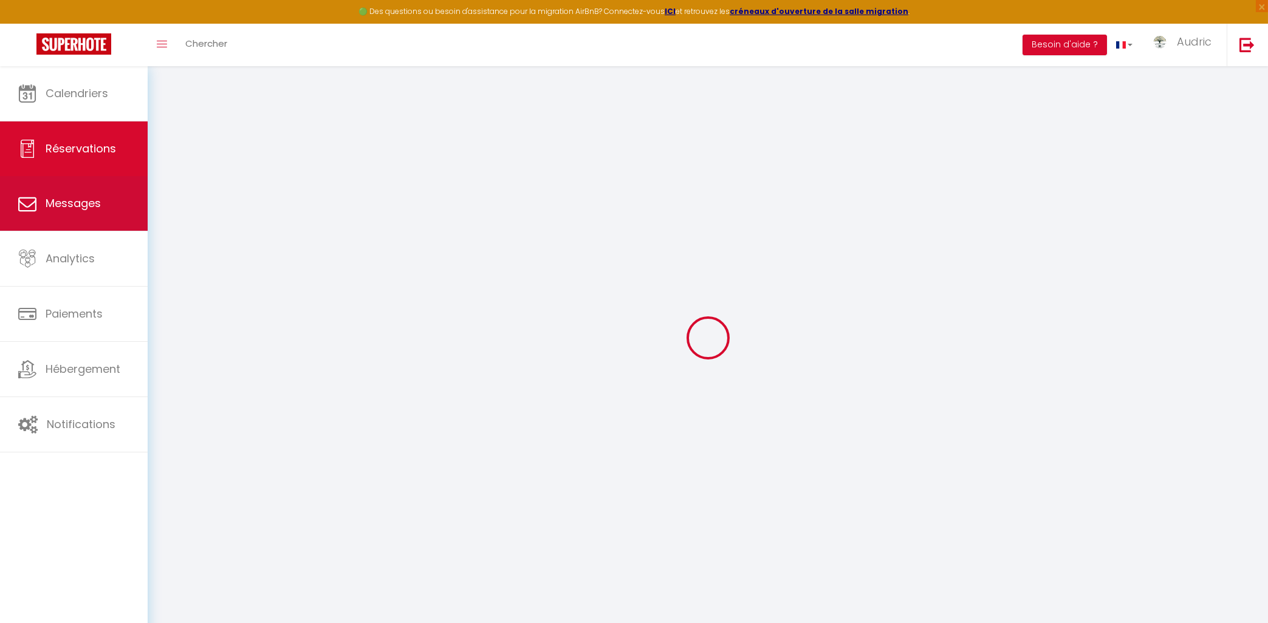  What do you see at coordinates (77, 93) in the screenshot?
I see `span: Calendriers` at bounding box center [77, 93].